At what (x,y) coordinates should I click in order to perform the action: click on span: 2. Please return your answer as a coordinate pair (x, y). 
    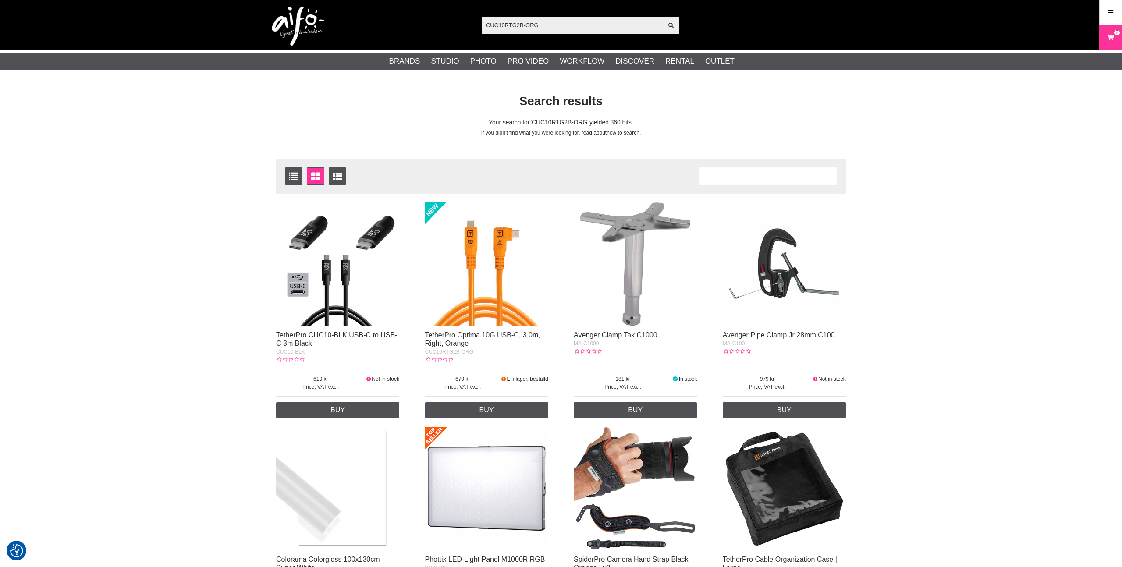
    Looking at the image, I should click on (1117, 32).